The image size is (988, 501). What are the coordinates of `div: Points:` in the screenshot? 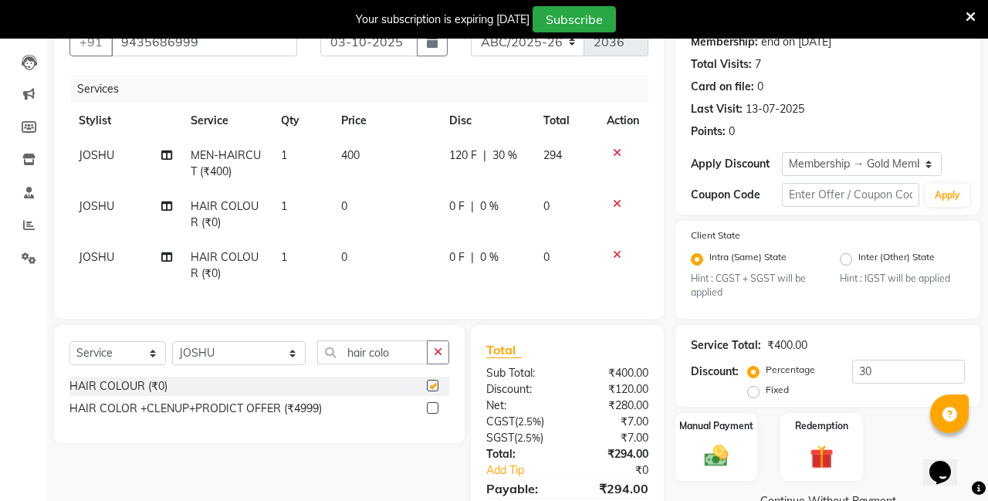 It's located at (708, 131).